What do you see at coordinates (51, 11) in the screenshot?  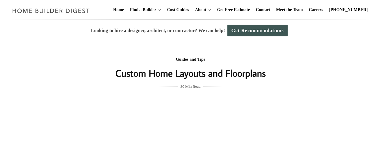 I see `img: Home Builder Digest` at bounding box center [51, 11].